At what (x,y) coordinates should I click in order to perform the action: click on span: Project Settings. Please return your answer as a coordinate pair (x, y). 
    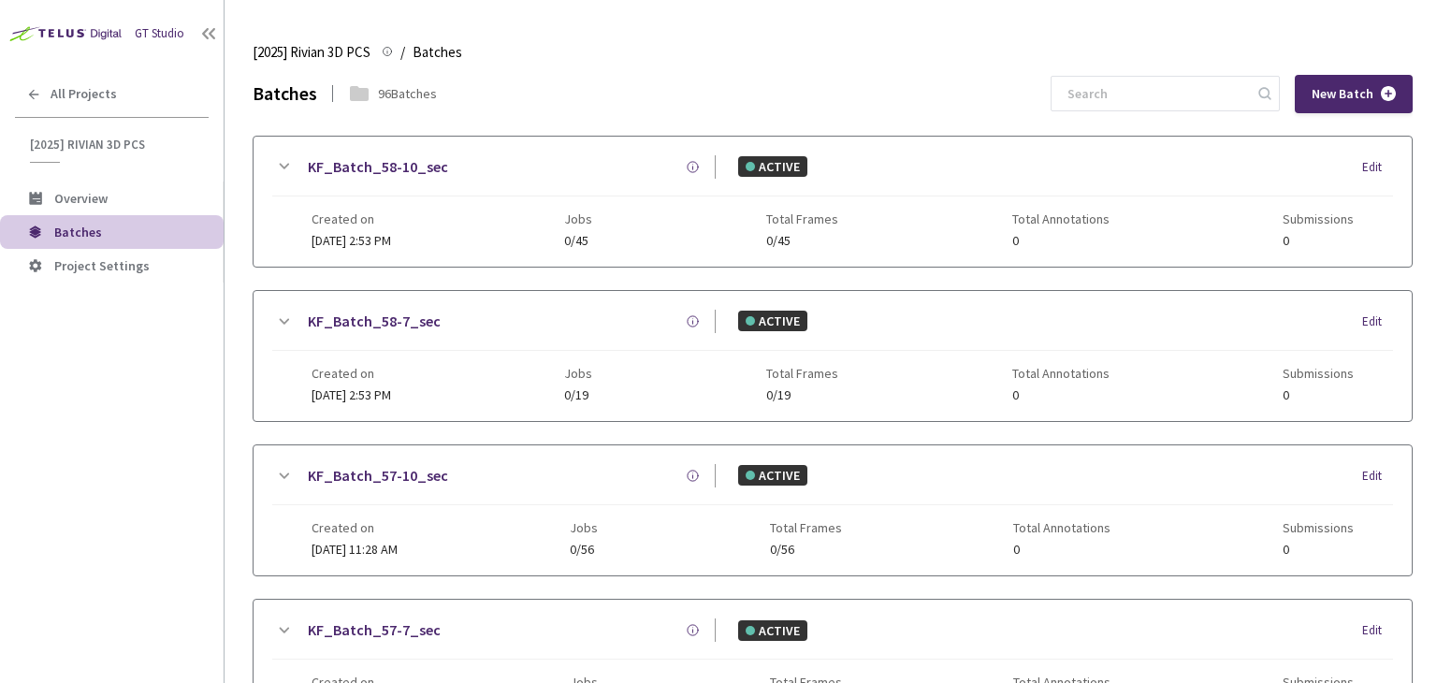
    Looking at the image, I should click on (102, 266).